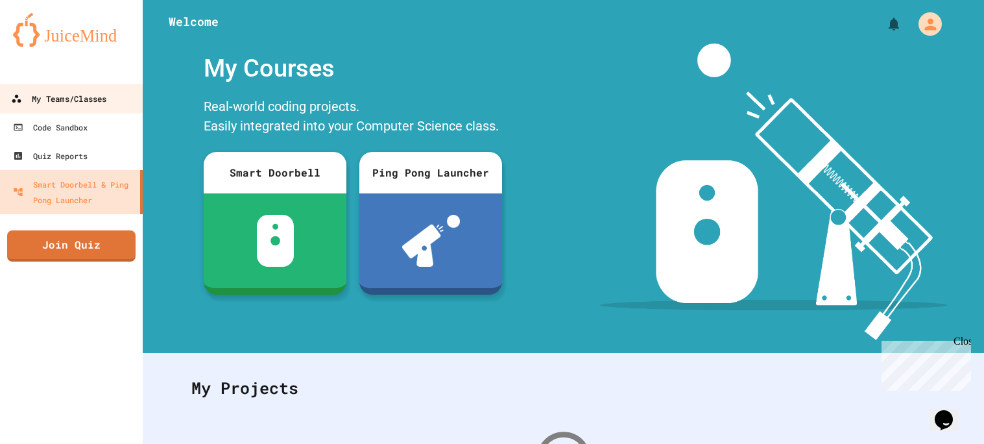 The width and height of the screenshot is (984, 444). I want to click on div: Ping Pong Launcher, so click(431, 173).